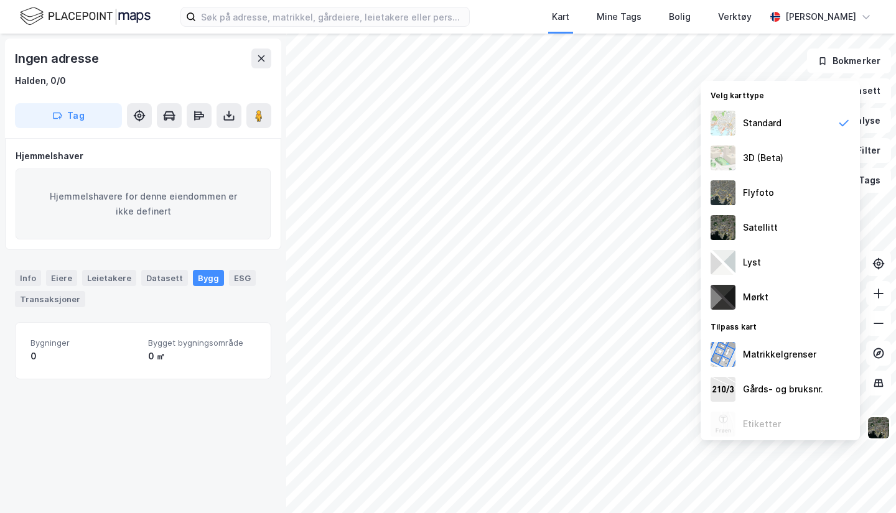 Image resolution: width=896 pixels, height=513 pixels. What do you see at coordinates (68, 116) in the screenshot?
I see `button: Tag` at bounding box center [68, 116].